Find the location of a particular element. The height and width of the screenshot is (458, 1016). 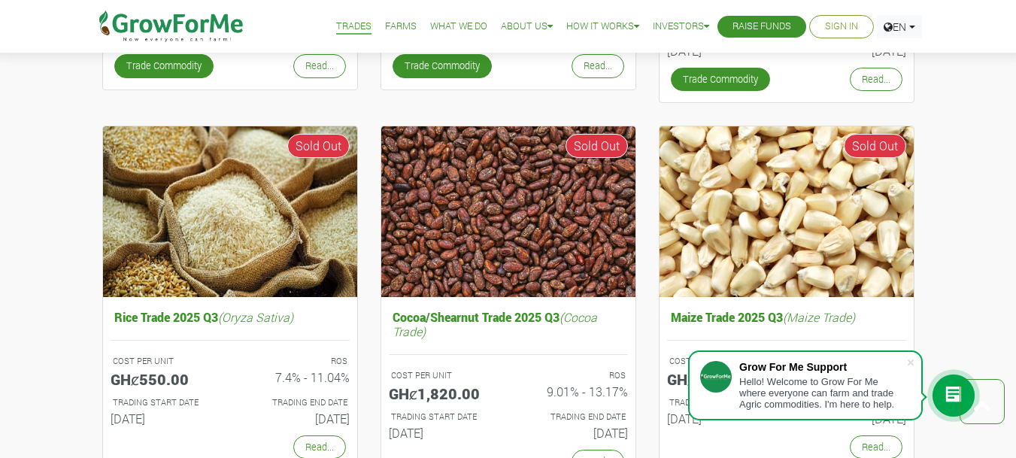

h5: Rice Trade 2025 Q3 is located at coordinates (230, 317).